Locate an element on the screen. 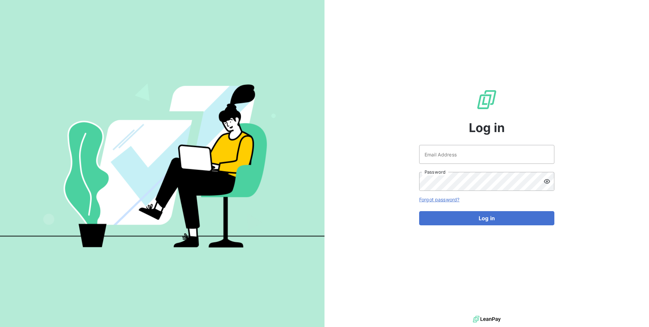  img: LeanPay Logo is located at coordinates (487, 100).